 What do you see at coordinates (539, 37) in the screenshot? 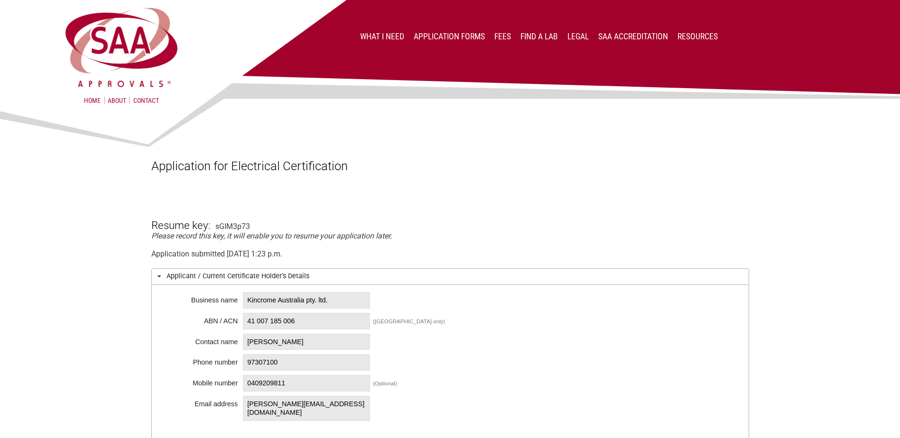
I see `a: Find a lab` at bounding box center [539, 37].